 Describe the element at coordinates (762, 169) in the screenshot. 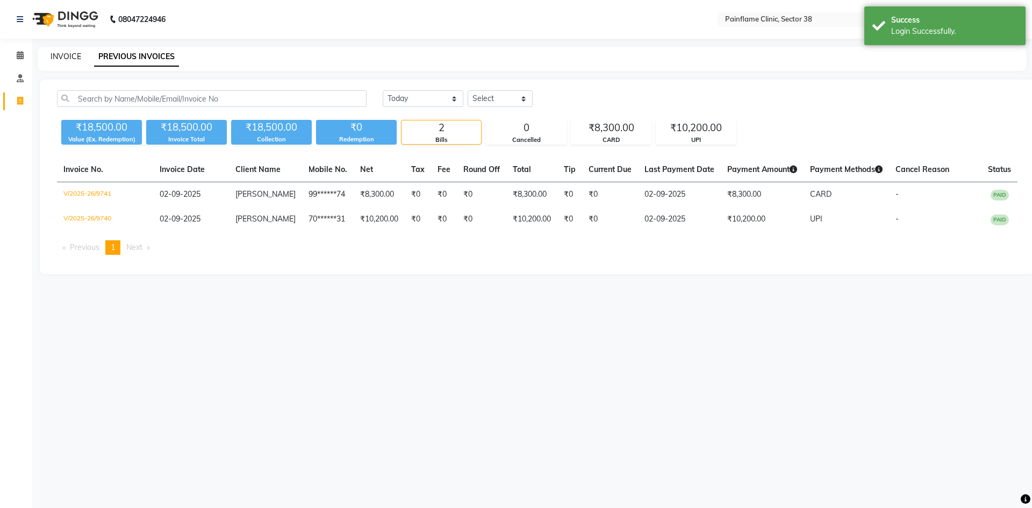

I see `span: Payment Amount` at that location.